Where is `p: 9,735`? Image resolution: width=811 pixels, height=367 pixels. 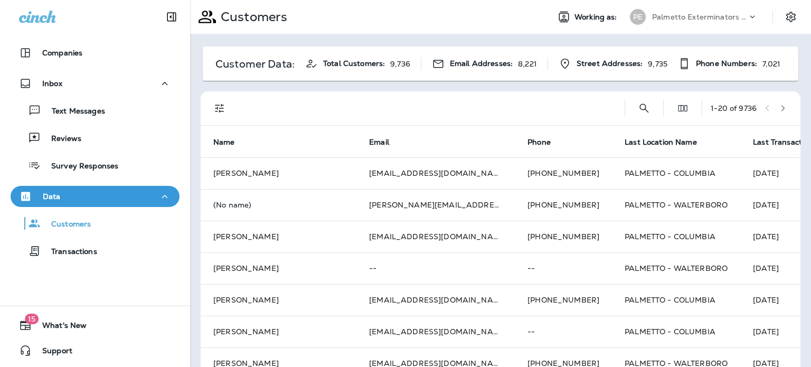
p: 9,735 is located at coordinates (658, 64).